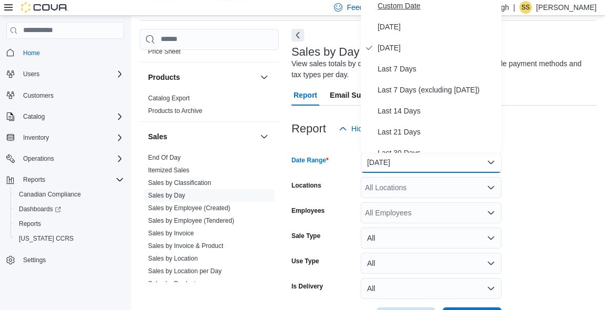  What do you see at coordinates (306, 185) in the screenshot?
I see `label: Locations` at bounding box center [306, 185].